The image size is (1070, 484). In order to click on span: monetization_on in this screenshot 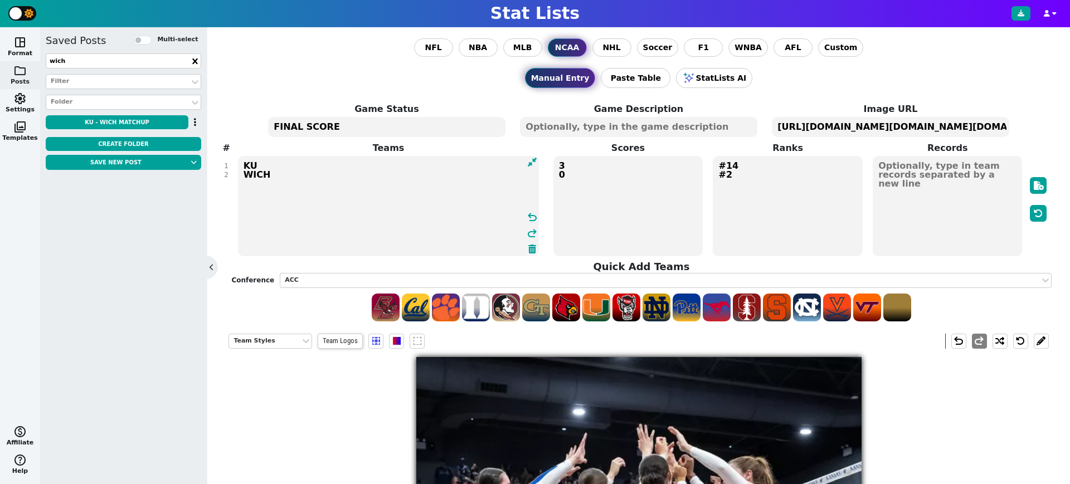, I will do `click(20, 432)`.